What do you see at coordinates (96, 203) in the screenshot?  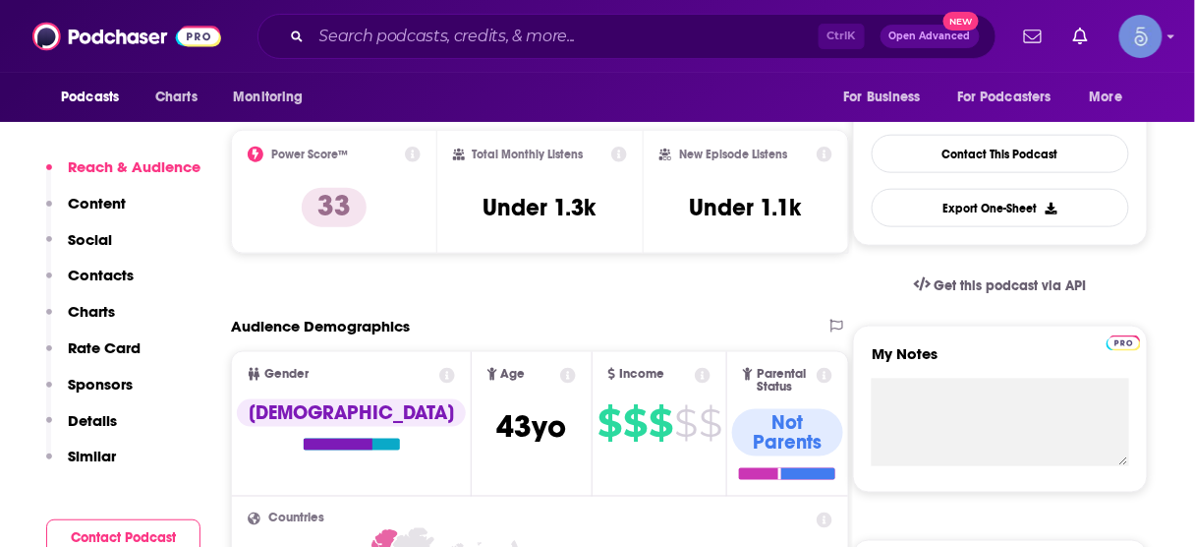 I see `p: Content` at bounding box center [96, 203].